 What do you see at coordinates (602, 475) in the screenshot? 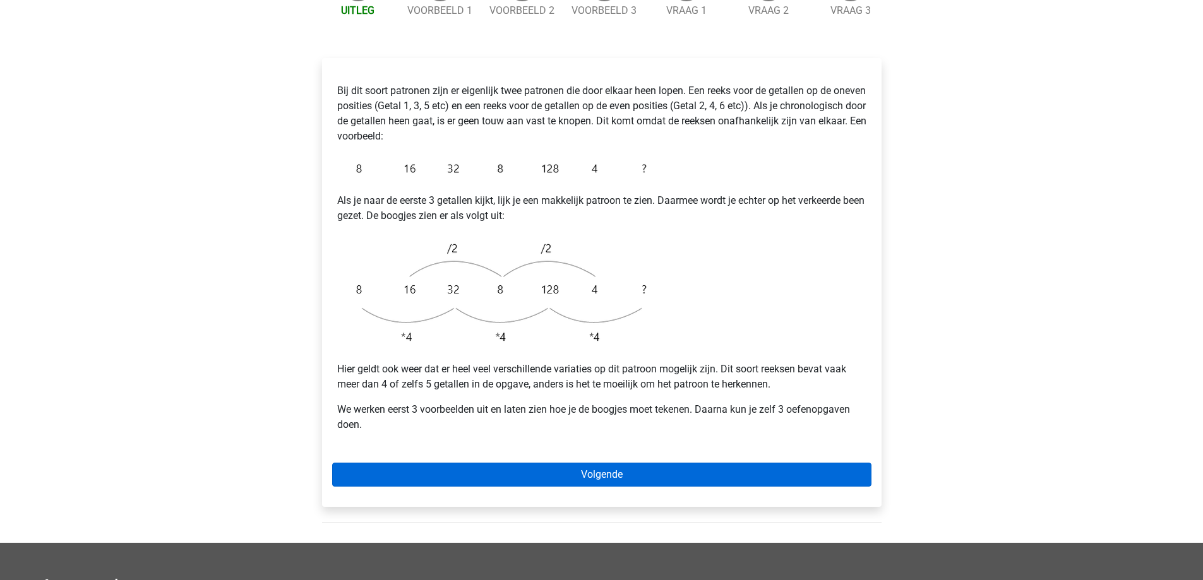
I see `a: Volgende` at bounding box center [602, 475].